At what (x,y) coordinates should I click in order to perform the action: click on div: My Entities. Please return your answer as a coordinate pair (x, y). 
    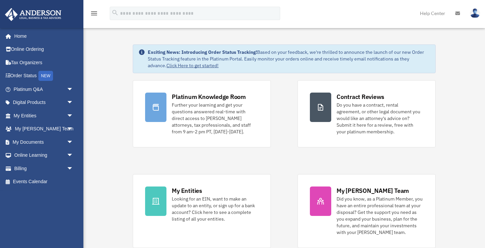
    Looking at the image, I should click on (187, 190).